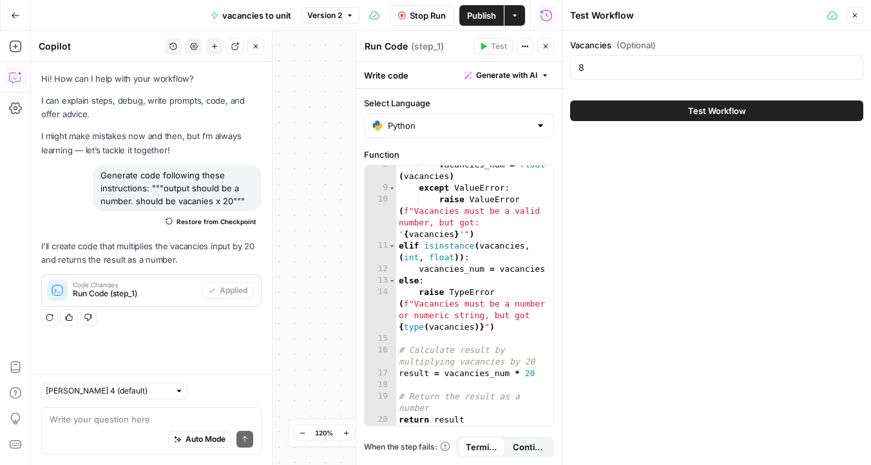 The image size is (871, 465). I want to click on label: Function, so click(459, 155).